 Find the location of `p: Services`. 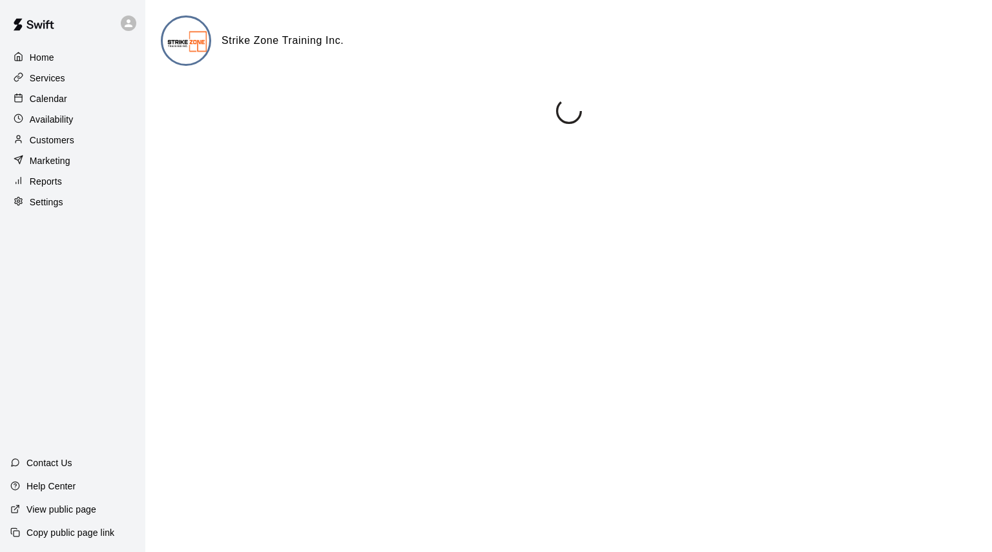

p: Services is located at coordinates (47, 78).